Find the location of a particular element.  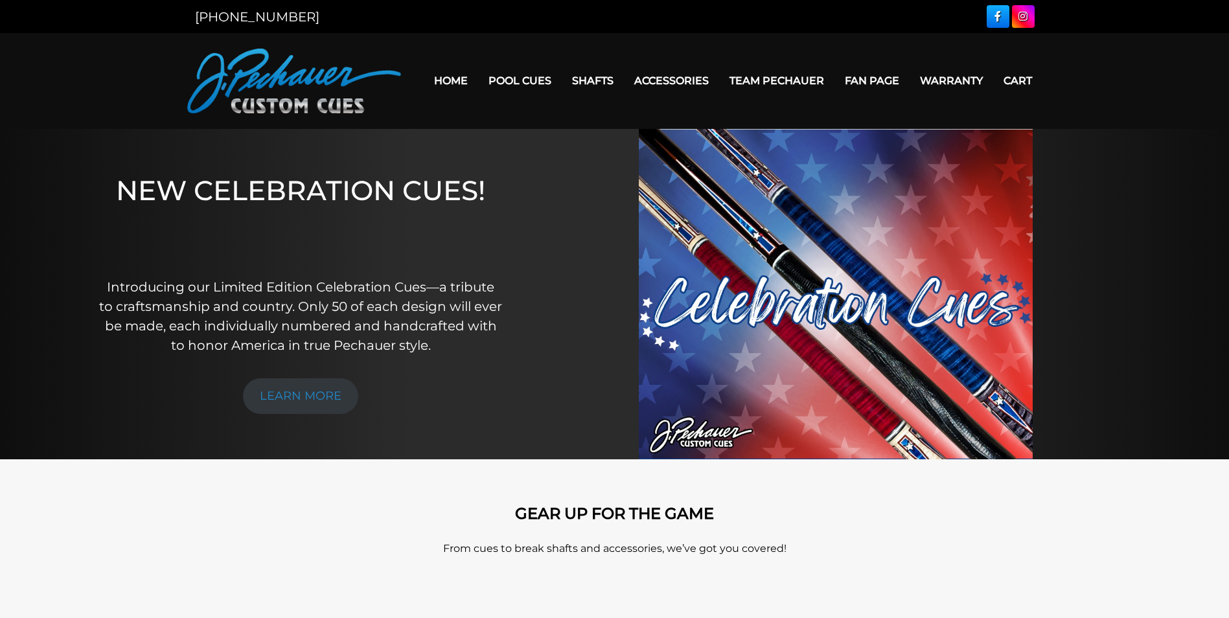

a: Team Pechauer is located at coordinates (777, 80).